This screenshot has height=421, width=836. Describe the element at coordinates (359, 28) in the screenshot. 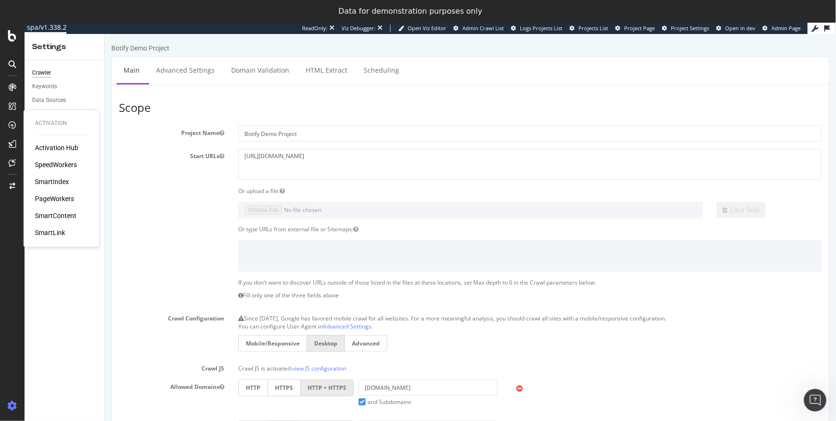

I see `div: Viz Debugger:` at that location.